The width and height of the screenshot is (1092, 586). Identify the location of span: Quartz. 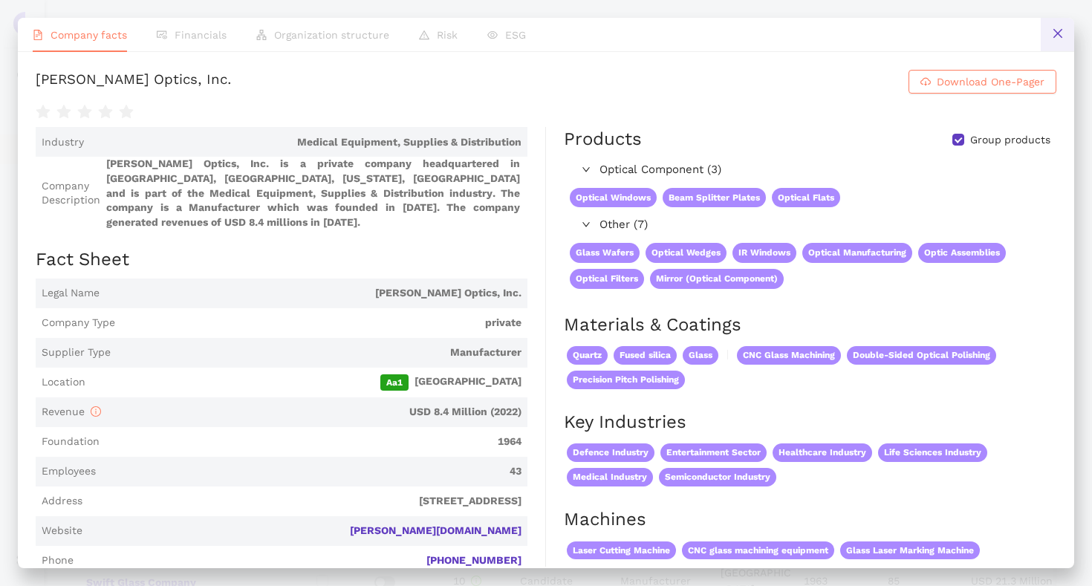
(587, 355).